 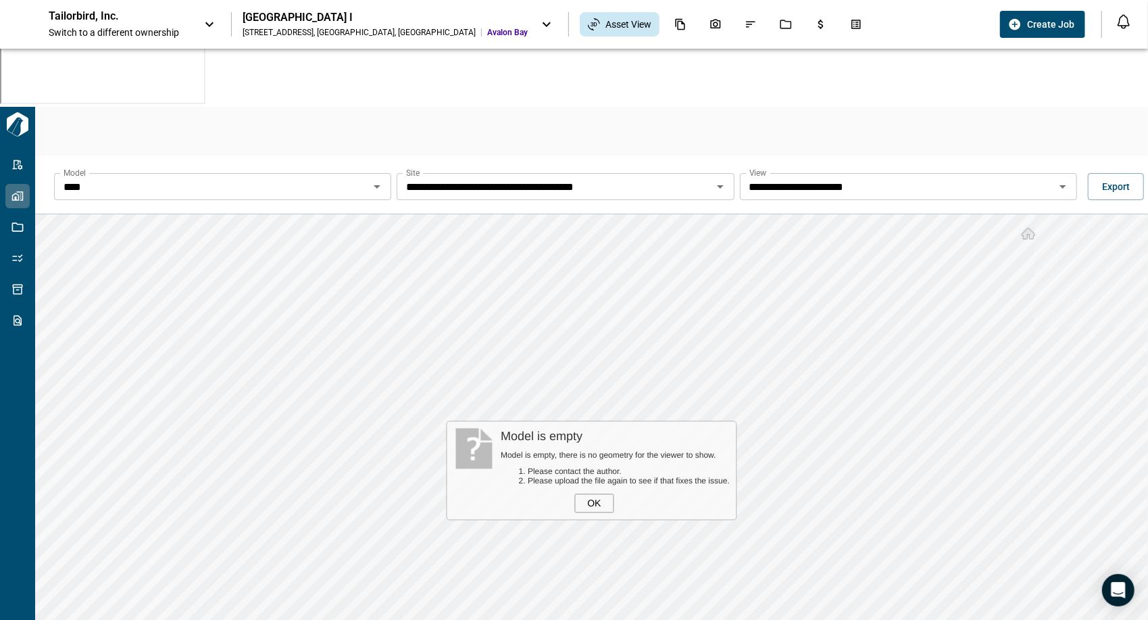 What do you see at coordinates (786, 24) in the screenshot?
I see `div: Jobs` at bounding box center [786, 24].